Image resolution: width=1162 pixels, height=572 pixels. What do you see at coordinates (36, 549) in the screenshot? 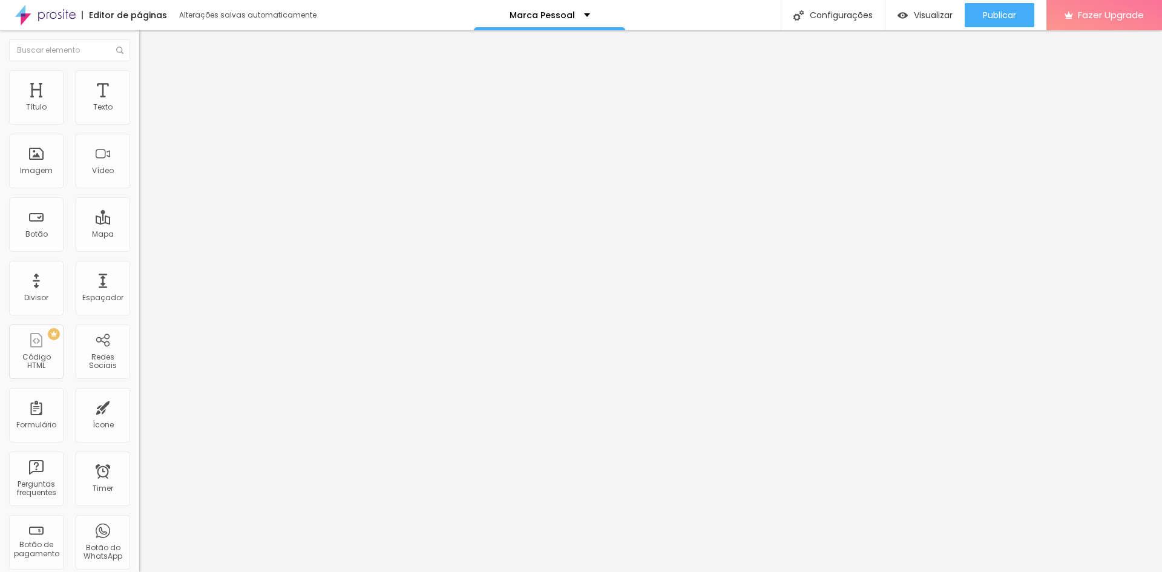
I see `div: Botão de pagamento` at bounding box center [36, 549].